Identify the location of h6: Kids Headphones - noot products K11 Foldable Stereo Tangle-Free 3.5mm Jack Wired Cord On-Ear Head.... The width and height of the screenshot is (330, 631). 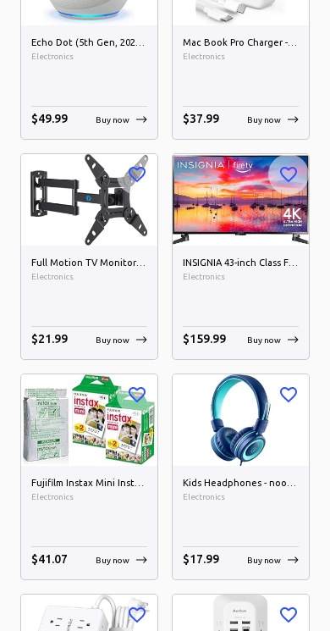
(241, 484).